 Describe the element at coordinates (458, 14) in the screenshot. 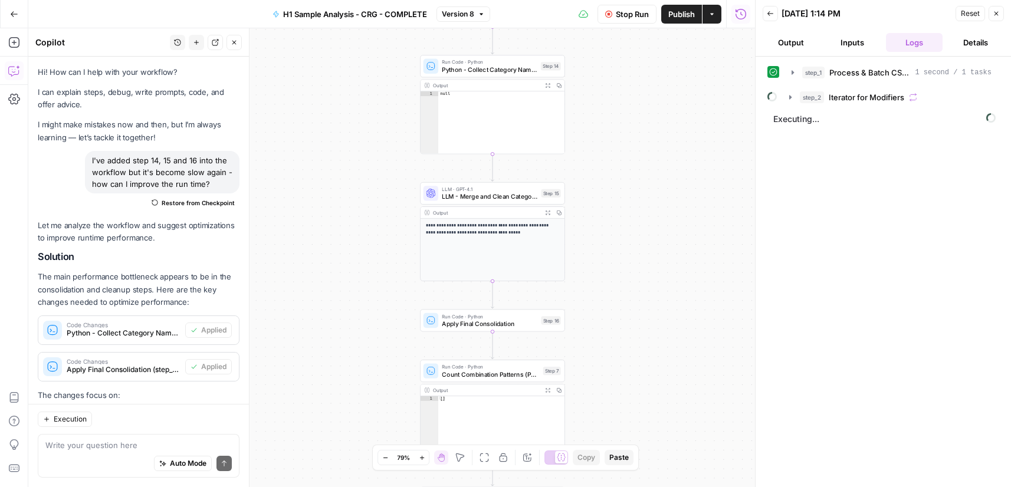

I see `span: Version 8` at that location.